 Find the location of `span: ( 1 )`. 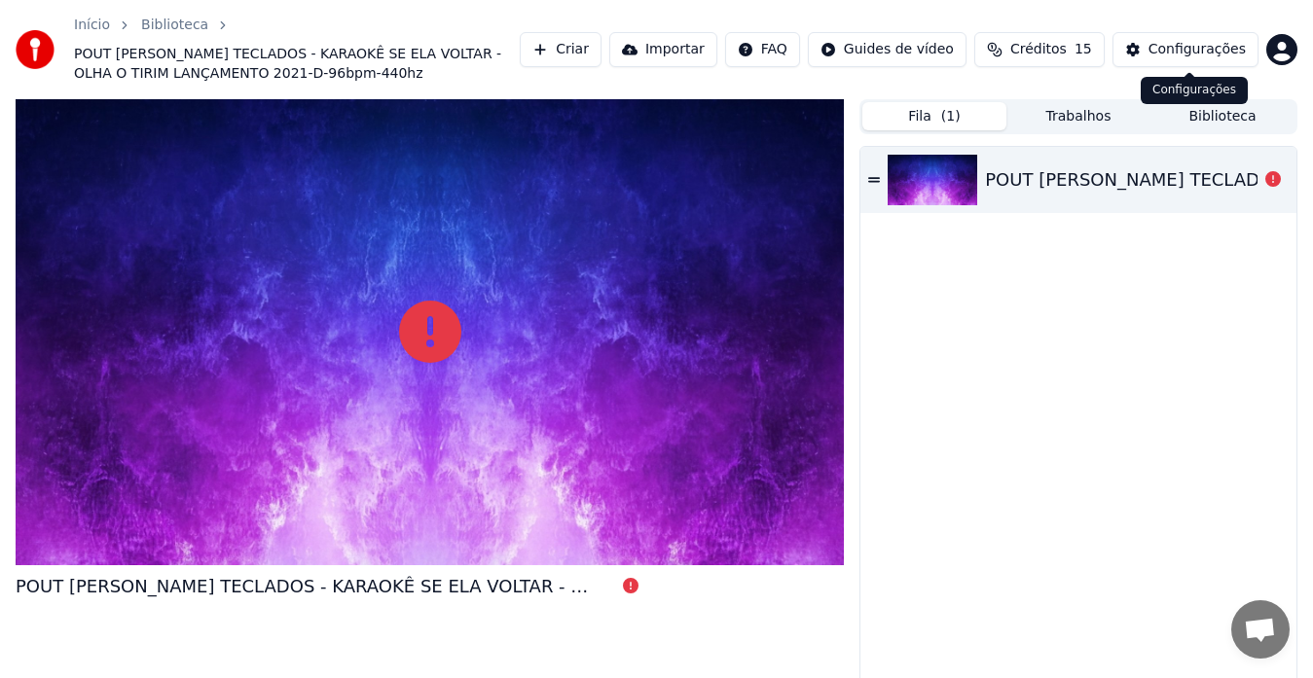

span: ( 1 ) is located at coordinates (951, 117).